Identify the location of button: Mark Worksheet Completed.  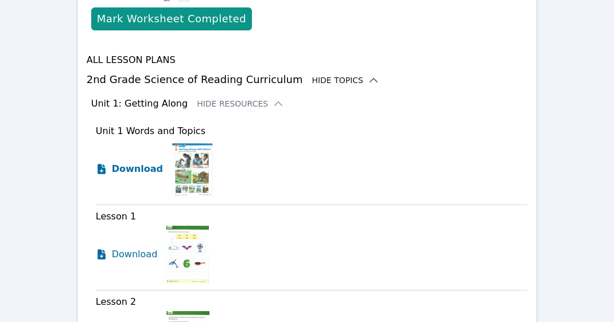
(172, 19).